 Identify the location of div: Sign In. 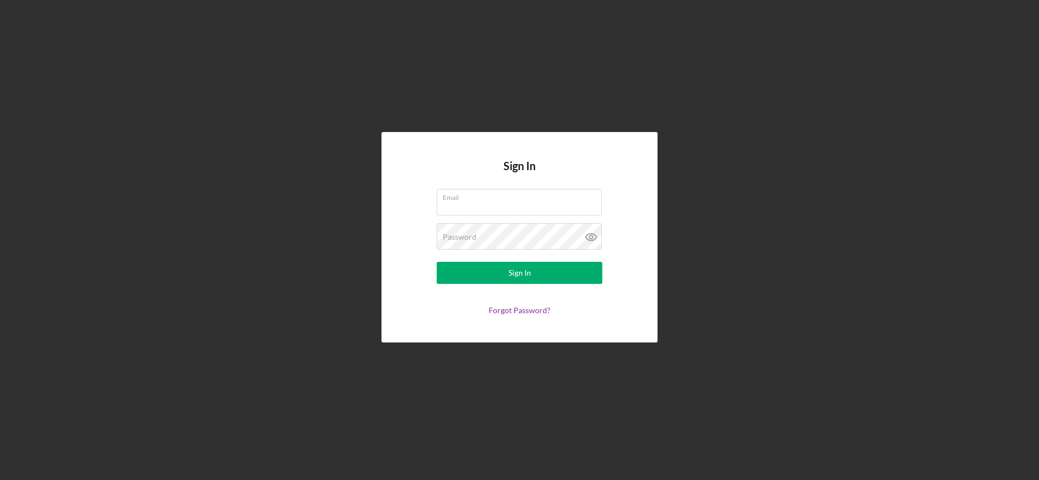
(519, 273).